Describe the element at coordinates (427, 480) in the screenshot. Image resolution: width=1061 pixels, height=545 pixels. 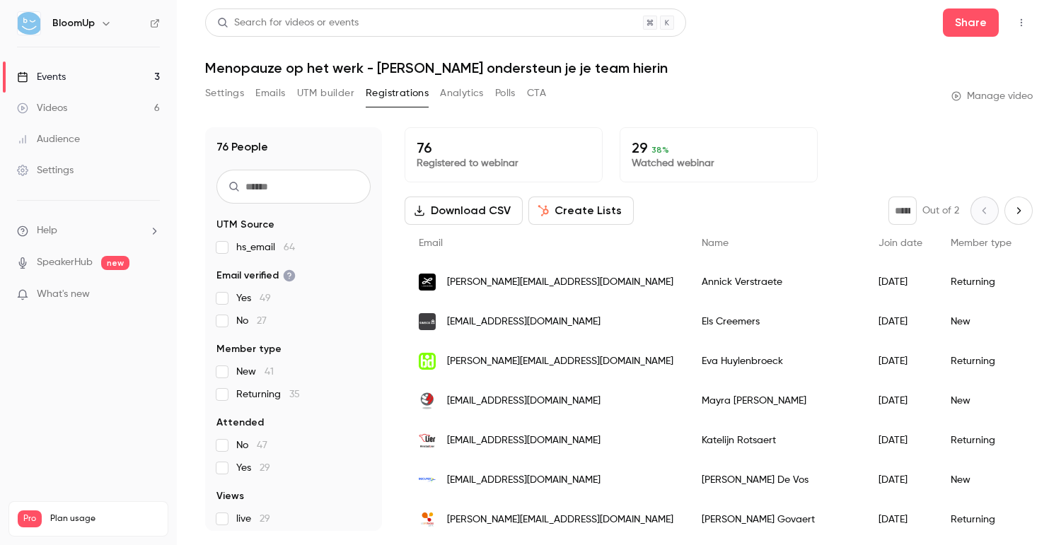
I see `img: securex.be` at that location.